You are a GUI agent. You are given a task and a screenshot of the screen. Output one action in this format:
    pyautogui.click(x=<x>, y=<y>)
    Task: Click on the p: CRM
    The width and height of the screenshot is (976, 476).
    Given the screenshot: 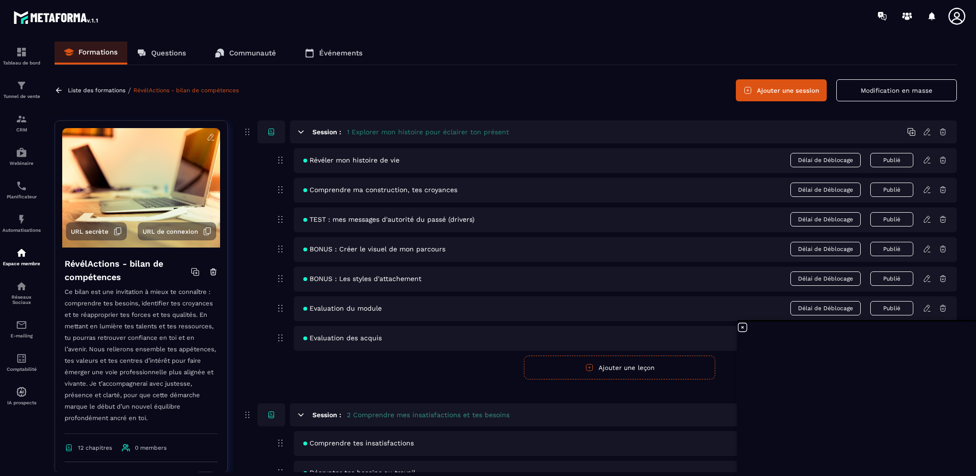 What is the action you would take?
    pyautogui.click(x=22, y=130)
    